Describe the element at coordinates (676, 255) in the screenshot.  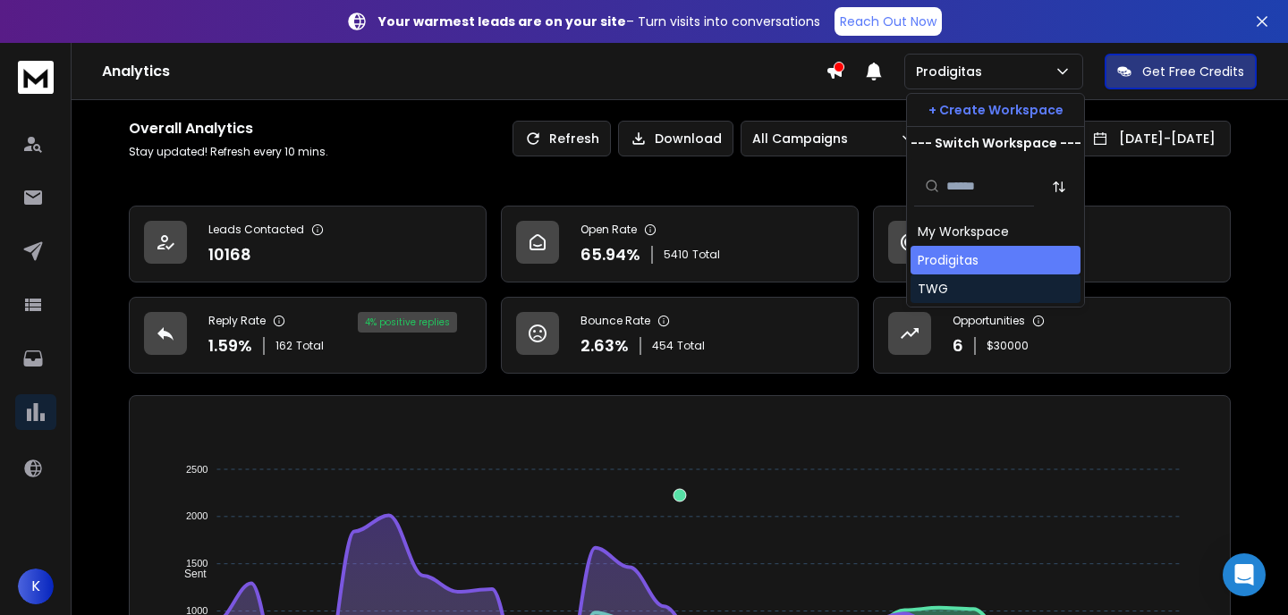
I see `span: 5410` at that location.